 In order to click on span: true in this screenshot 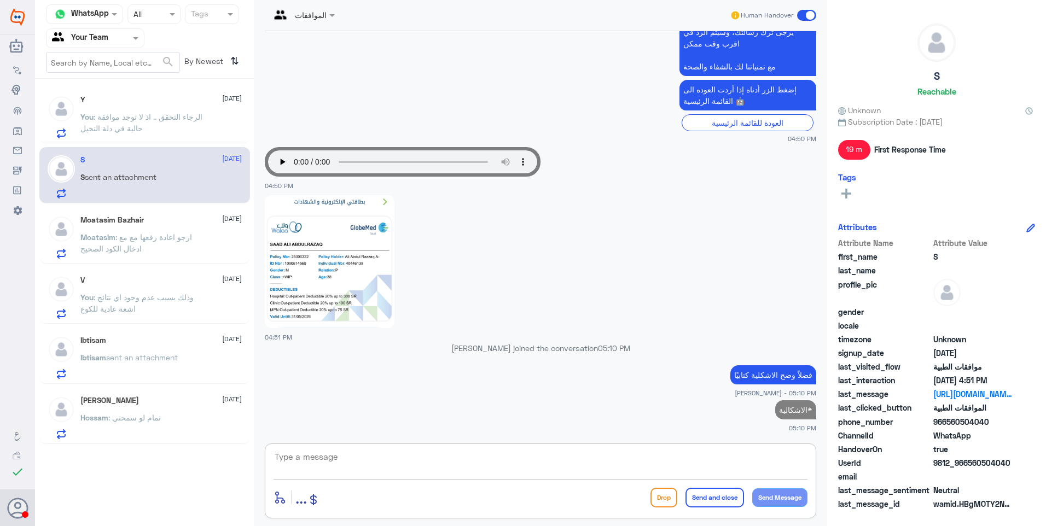, I will do `click(973, 449)`.